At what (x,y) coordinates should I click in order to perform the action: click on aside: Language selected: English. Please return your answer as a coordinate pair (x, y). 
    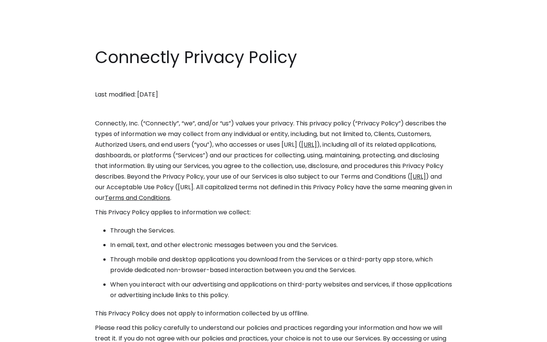
    Looking at the image, I should click on (27, 334).